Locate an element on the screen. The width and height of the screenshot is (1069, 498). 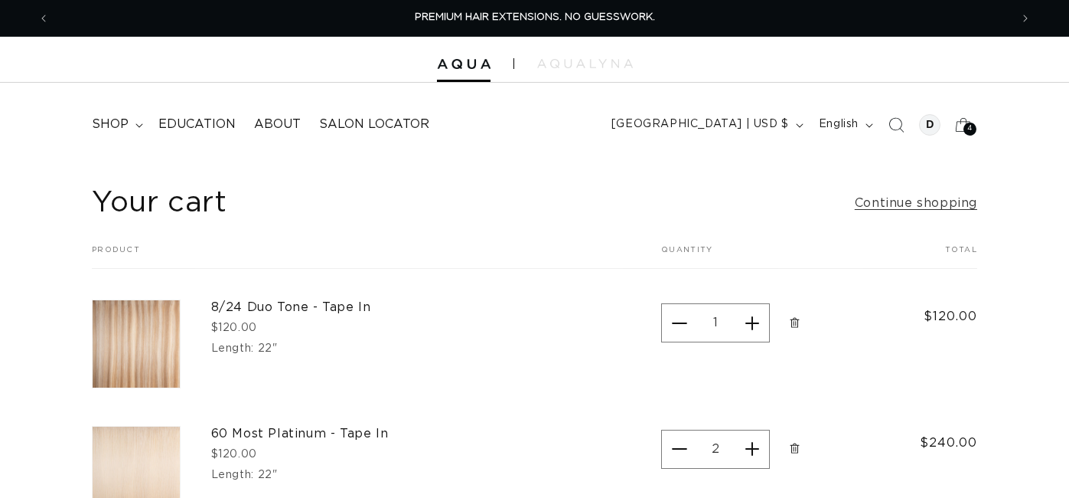
a: Remove 60 Most Platinum - Tape In - 22&quot; is located at coordinates (795, 449).